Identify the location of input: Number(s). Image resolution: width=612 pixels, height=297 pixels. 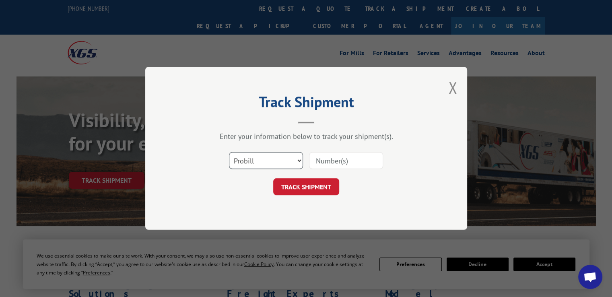
(346, 161).